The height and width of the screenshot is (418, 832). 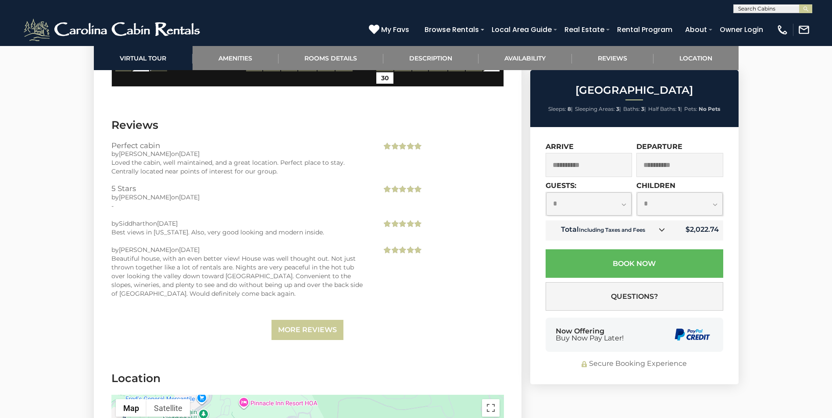 I want to click on span: My Favs, so click(x=395, y=29).